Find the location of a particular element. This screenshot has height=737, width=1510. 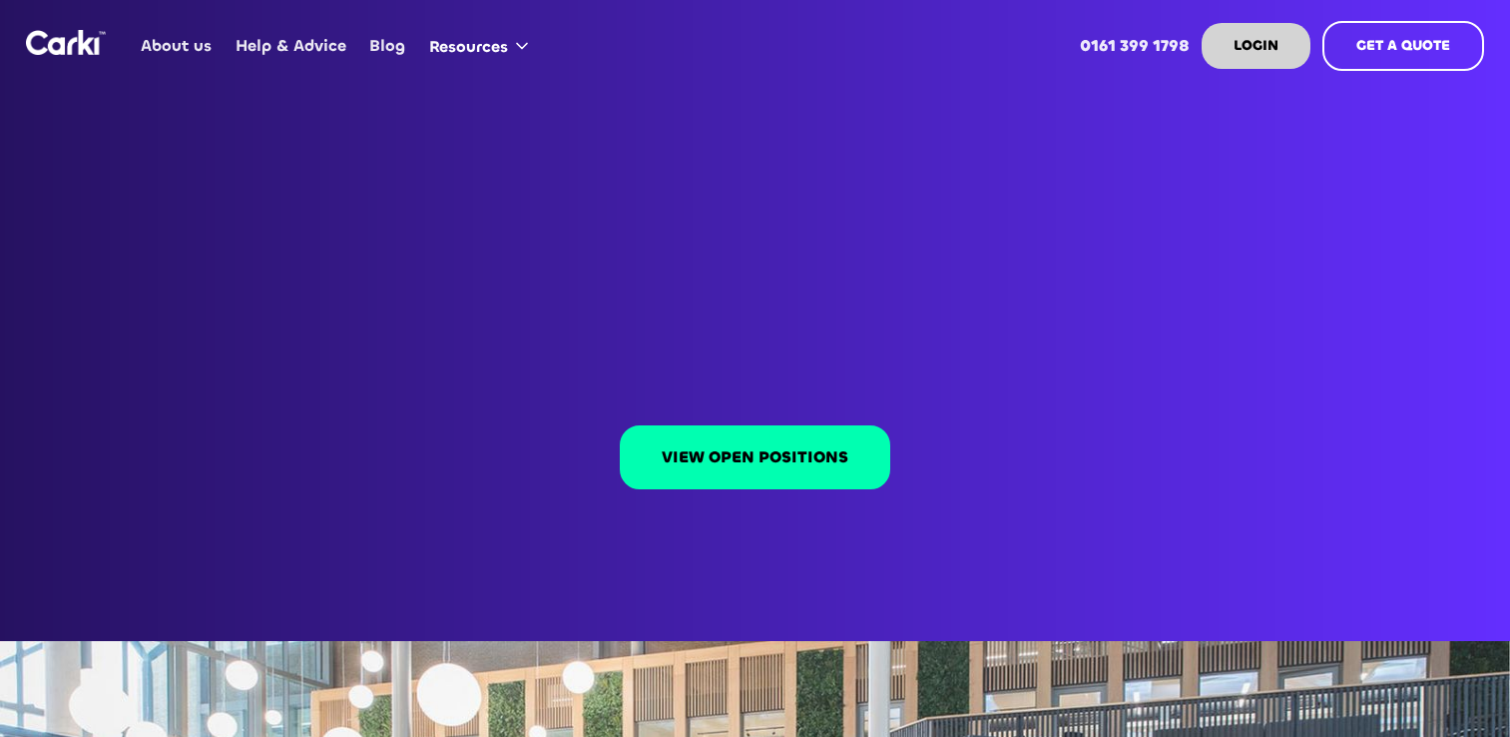

a: 0161 399 1798 is located at coordinates (1135, 46).